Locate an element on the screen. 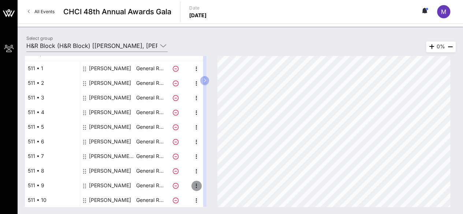 This screenshot has height=214, width=463. div: M is located at coordinates (444, 12).